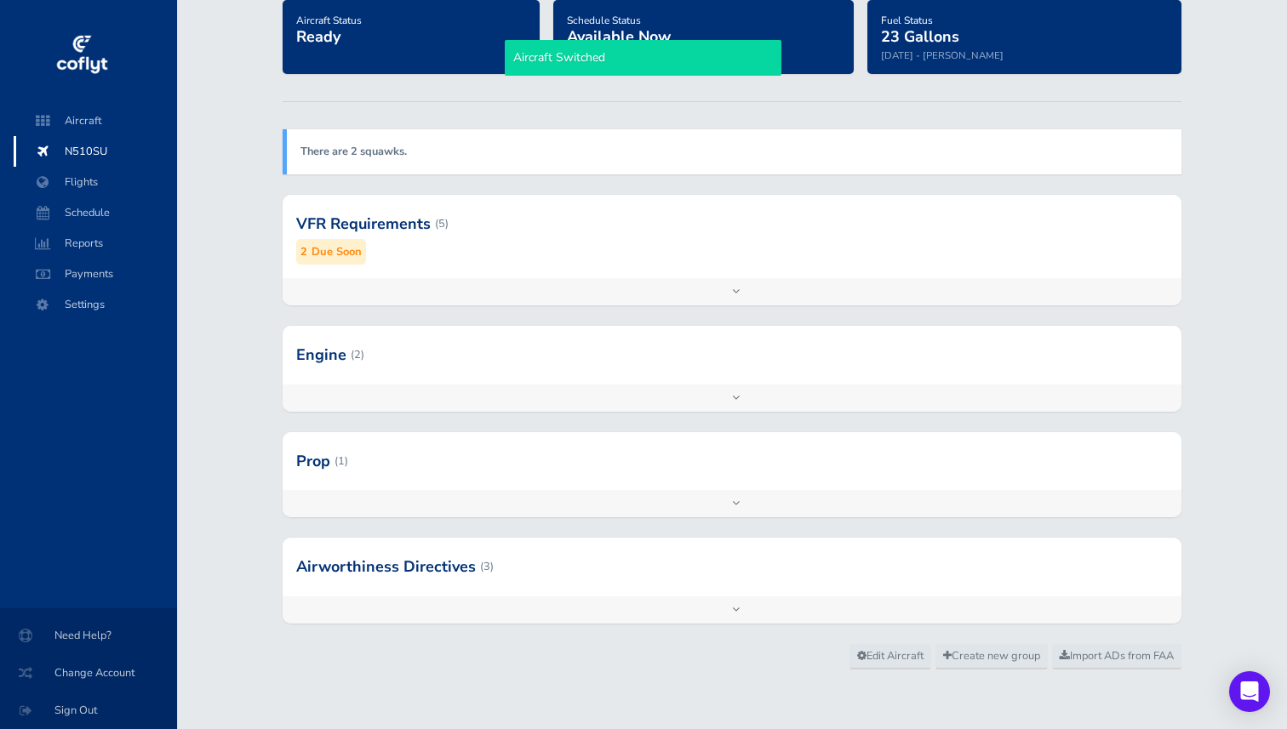 The width and height of the screenshot is (1287, 729). What do you see at coordinates (642, 58) in the screenshot?
I see `div: Aircraft Switched` at bounding box center [642, 58].